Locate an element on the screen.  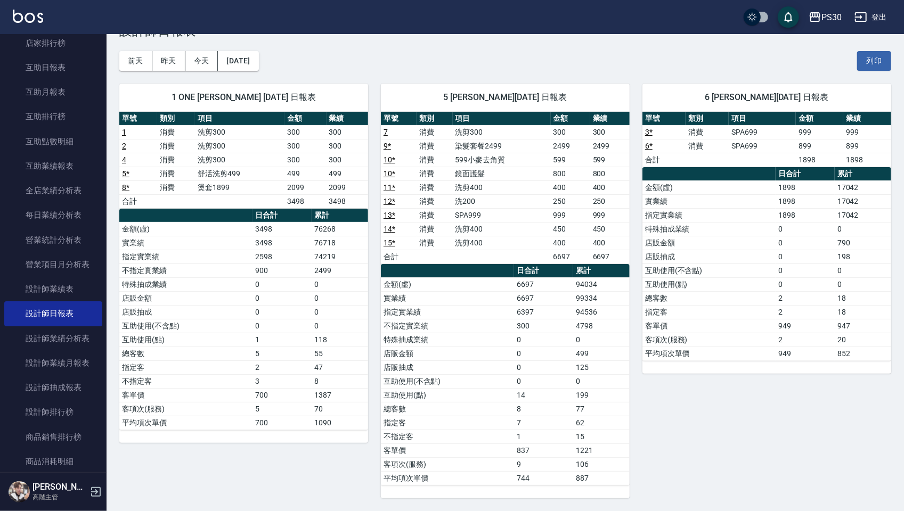
td: 400 is located at coordinates (610, 188).